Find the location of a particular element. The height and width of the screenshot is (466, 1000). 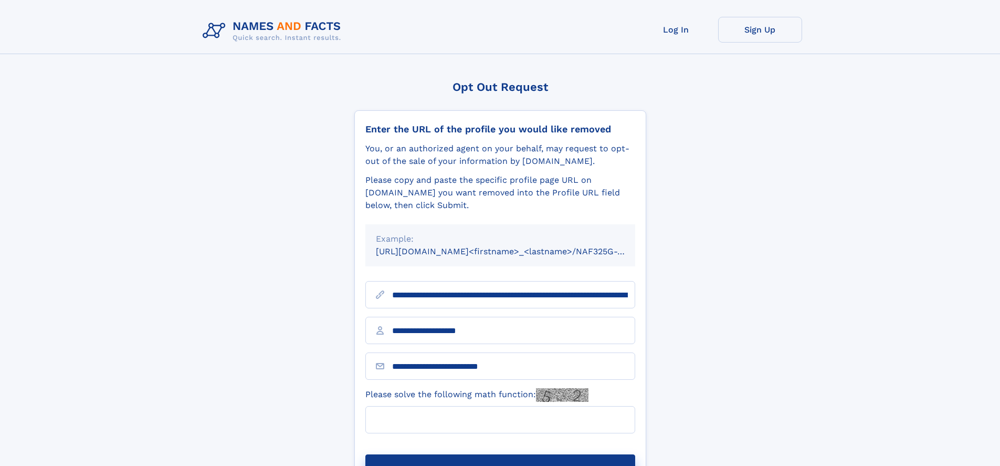

div: Enter the URL of the profile you would like removed is located at coordinates (500, 129).